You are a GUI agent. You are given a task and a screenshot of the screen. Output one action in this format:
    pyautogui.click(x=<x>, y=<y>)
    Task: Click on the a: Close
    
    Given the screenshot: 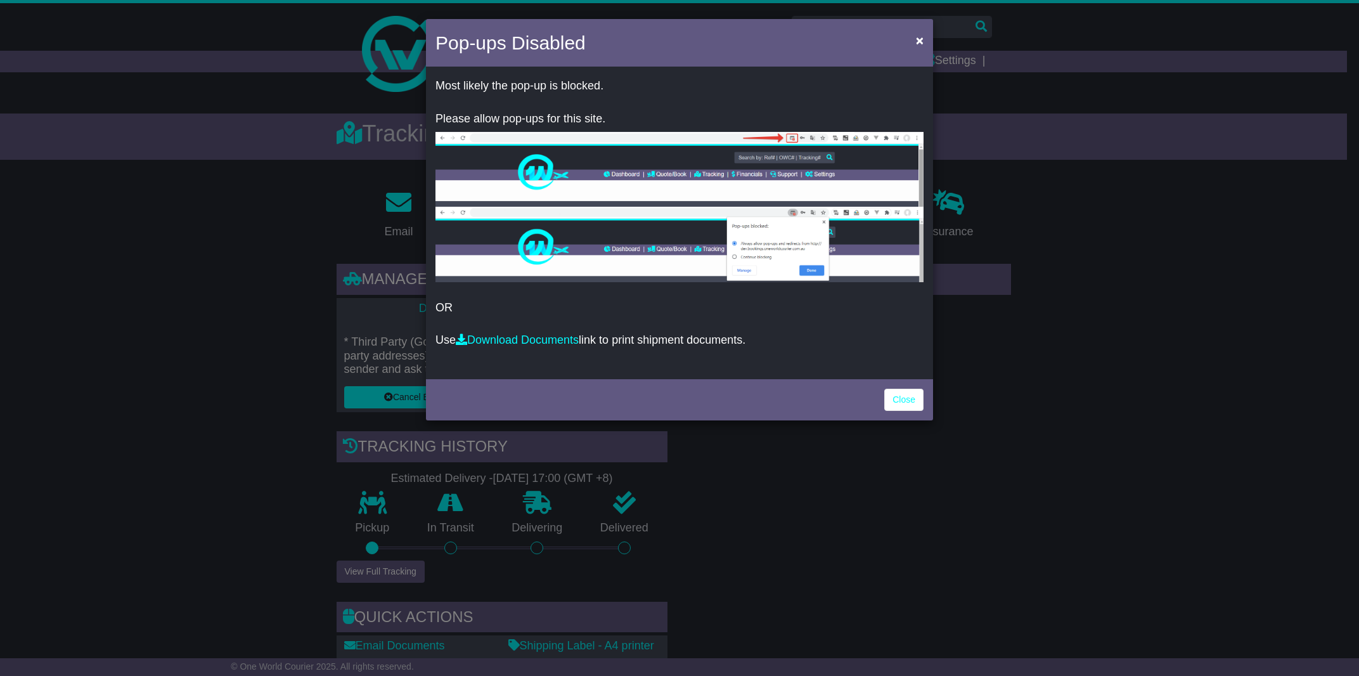 What is the action you would take?
    pyautogui.click(x=904, y=399)
    